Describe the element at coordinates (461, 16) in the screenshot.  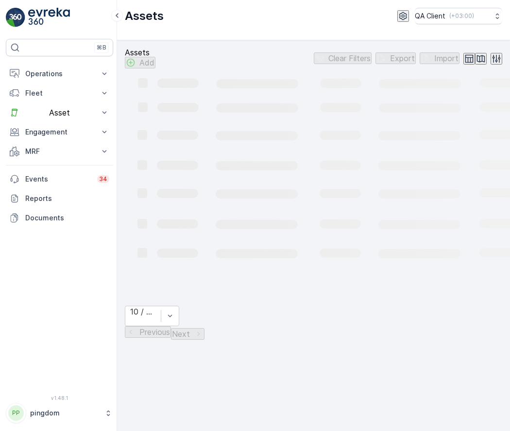
I see `p: ( +03:00 )` at that location.